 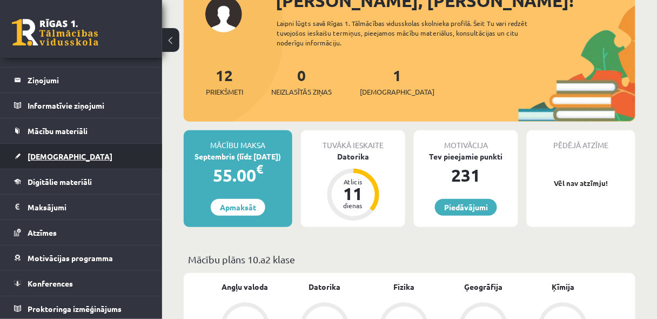 I want to click on div: 11, so click(x=354, y=194).